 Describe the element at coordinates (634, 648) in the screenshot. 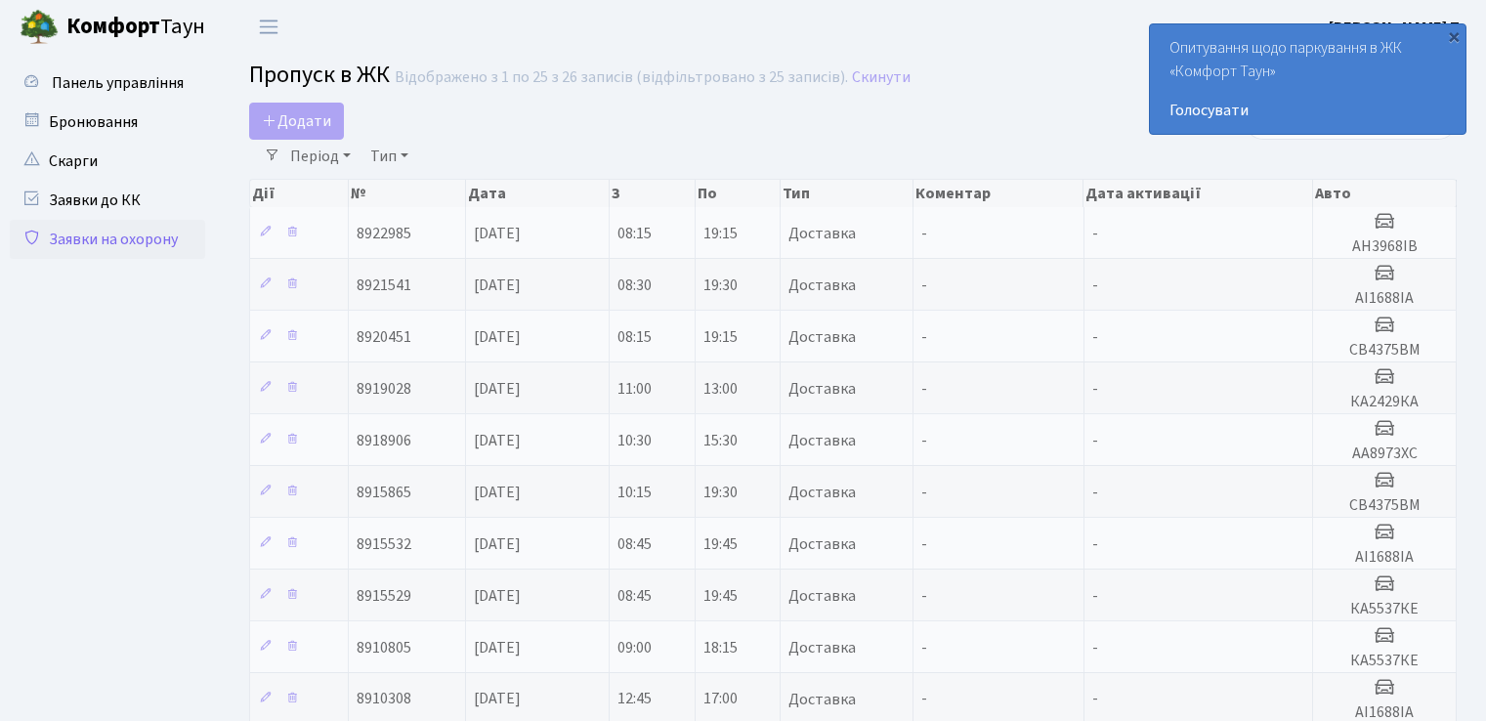

I see `span: 09:00` at that location.